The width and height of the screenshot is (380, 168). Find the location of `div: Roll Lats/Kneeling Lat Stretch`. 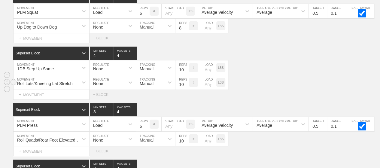

div: Roll Lats/Kneeling Lat Stretch is located at coordinates (45, 84).